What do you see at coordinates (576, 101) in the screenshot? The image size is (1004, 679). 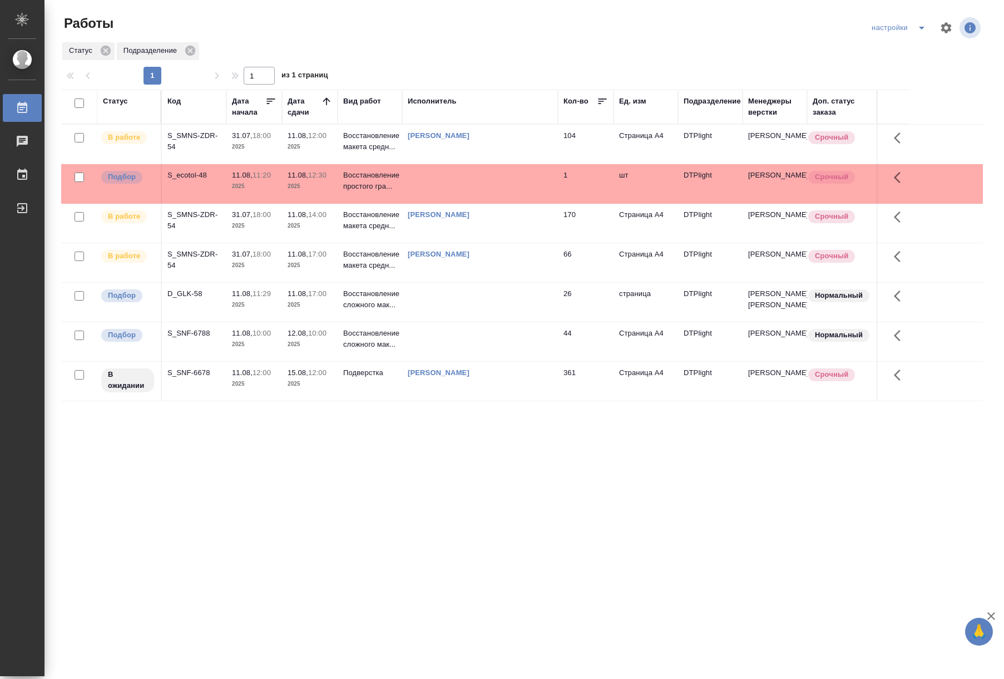 I see `div: Кол-во` at bounding box center [576, 101].